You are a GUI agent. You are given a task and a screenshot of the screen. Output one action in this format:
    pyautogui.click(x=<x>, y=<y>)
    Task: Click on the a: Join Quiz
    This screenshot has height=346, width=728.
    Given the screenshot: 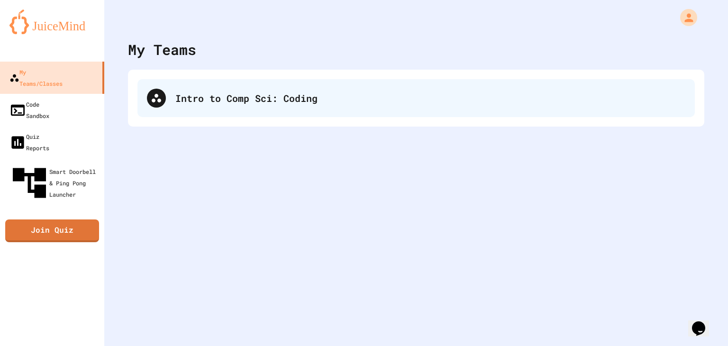 What is the action you would take?
    pyautogui.click(x=52, y=231)
    